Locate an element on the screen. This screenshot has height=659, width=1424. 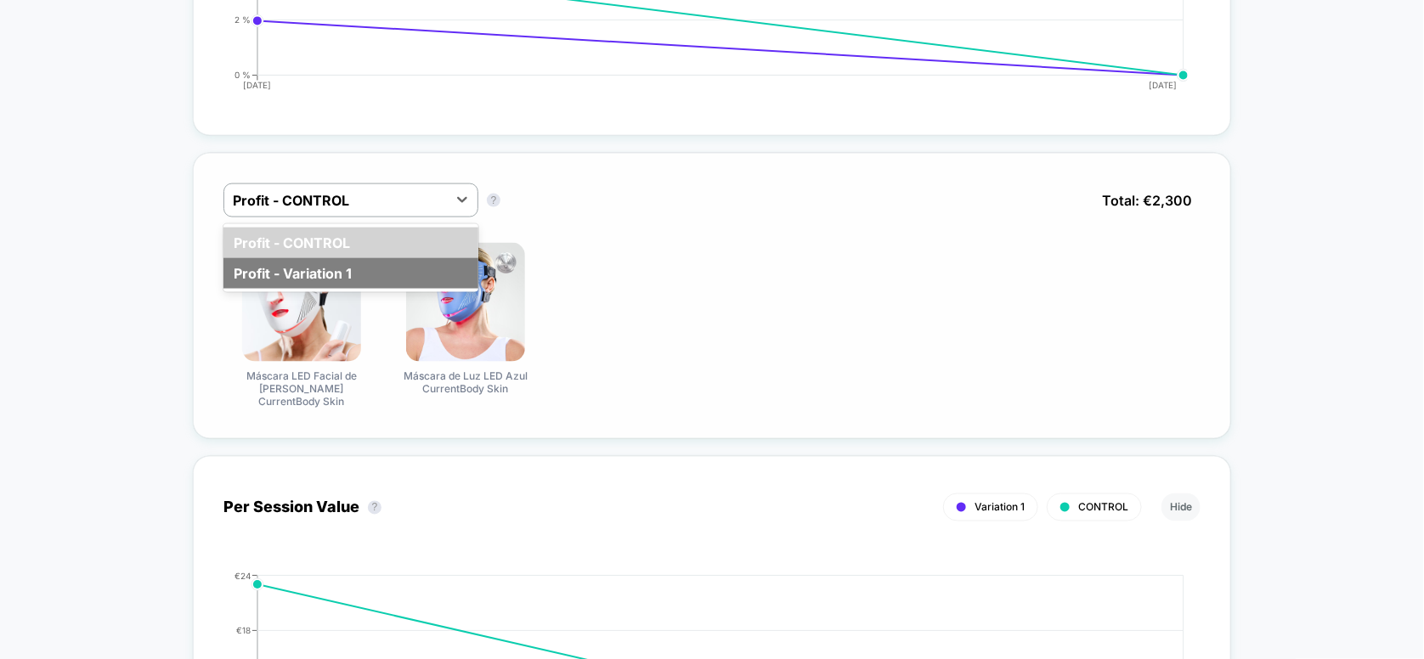
span: Total: € 2,300 is located at coordinates (1147, 201).